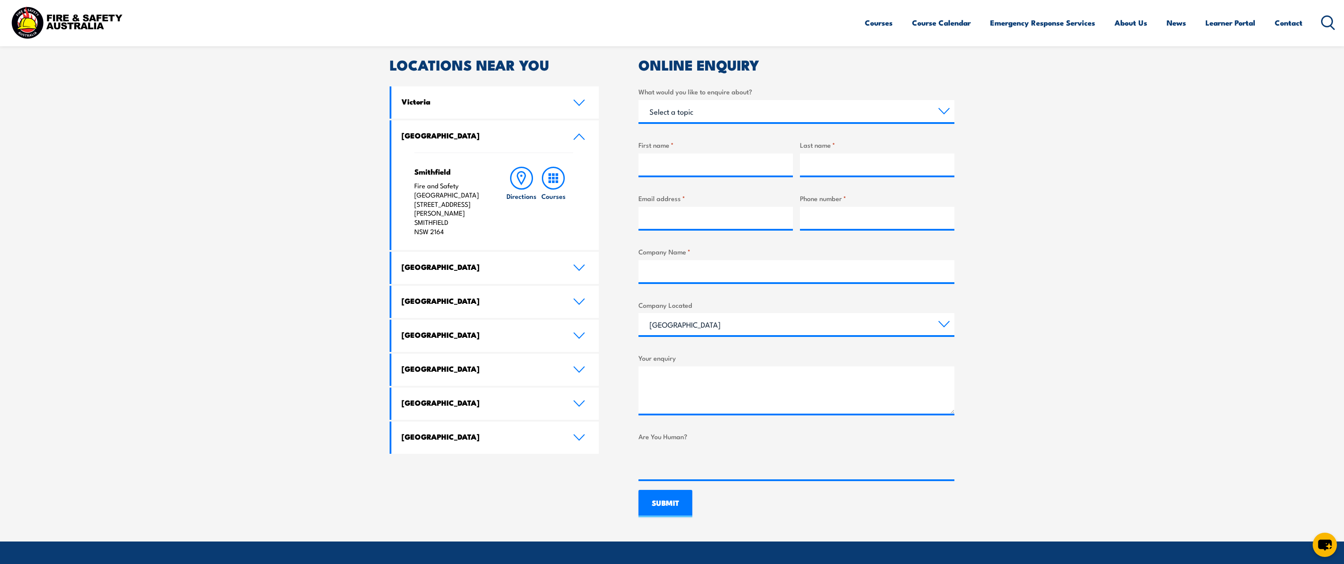  I want to click on h6: Courses, so click(553, 196).